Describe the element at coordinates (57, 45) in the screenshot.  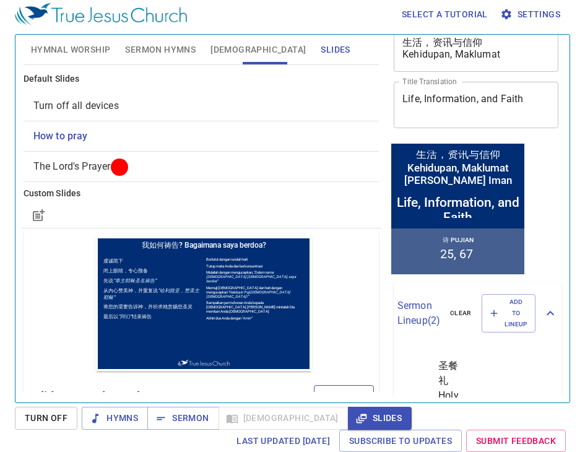
I see `p: 先说` at that location.